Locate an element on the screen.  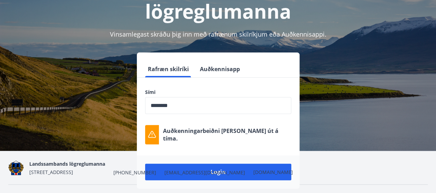
button: Rafræn skilríki is located at coordinates (168, 69).